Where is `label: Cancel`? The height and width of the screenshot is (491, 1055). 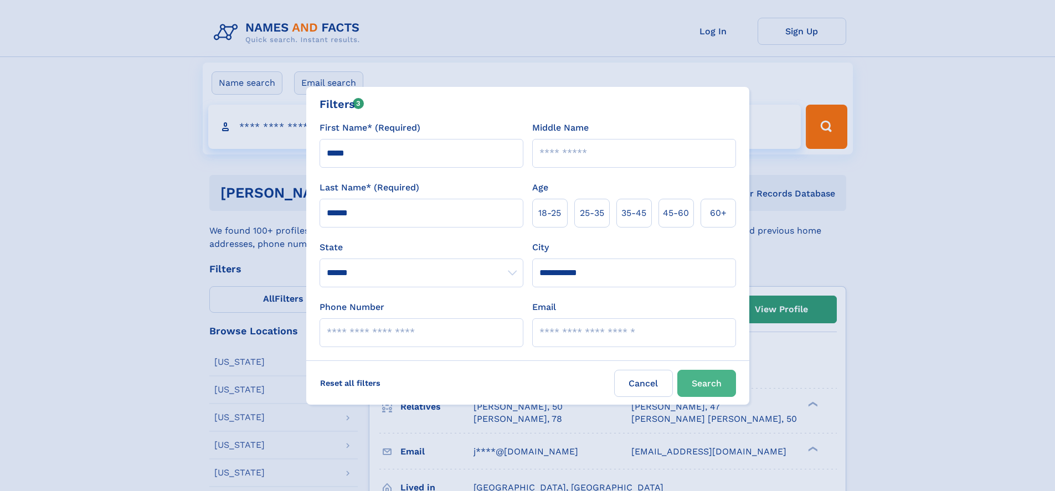 label: Cancel is located at coordinates (643, 383).